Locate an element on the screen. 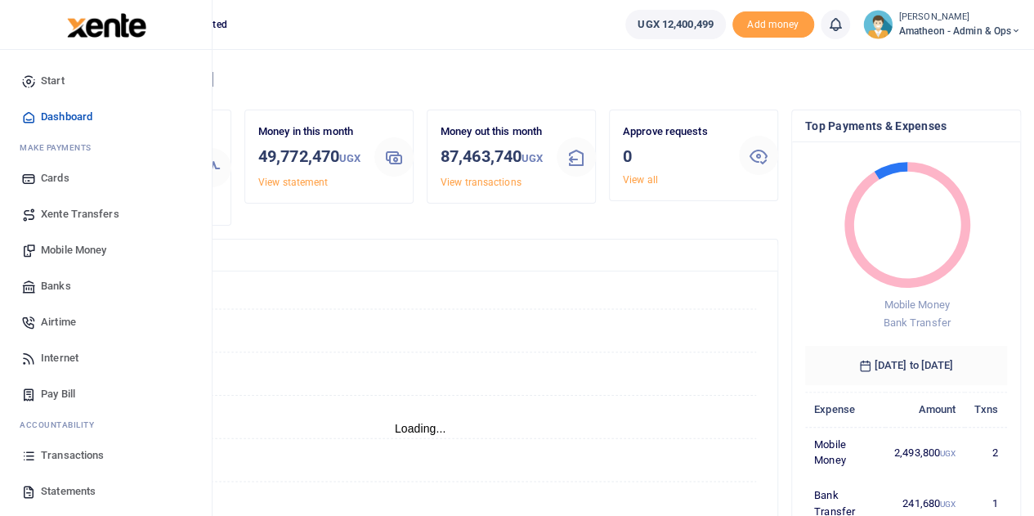 The width and height of the screenshot is (1034, 516). li: Wallet ballance is located at coordinates (675, 25).